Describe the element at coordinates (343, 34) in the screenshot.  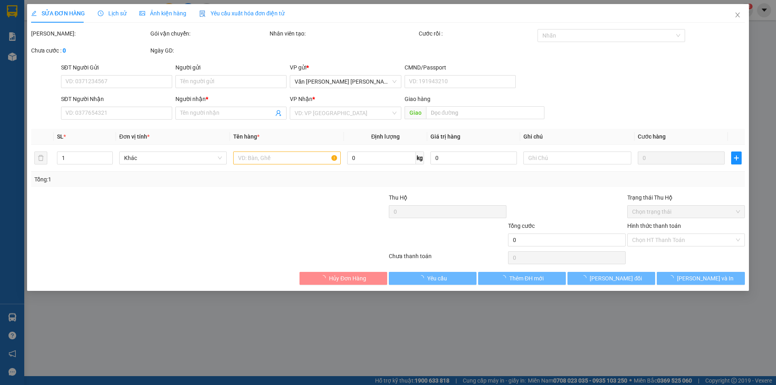
I see `div: Nhân viên tạo:` at that location.